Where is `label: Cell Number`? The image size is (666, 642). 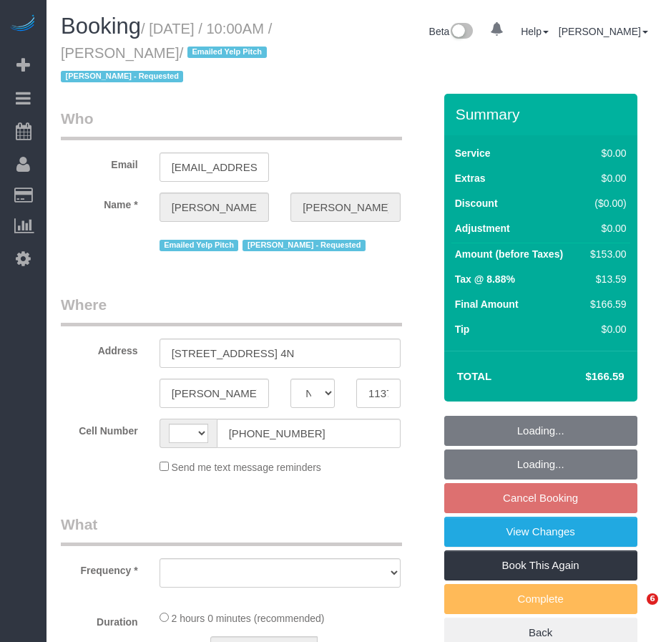 label: Cell Number is located at coordinates (99, 428).